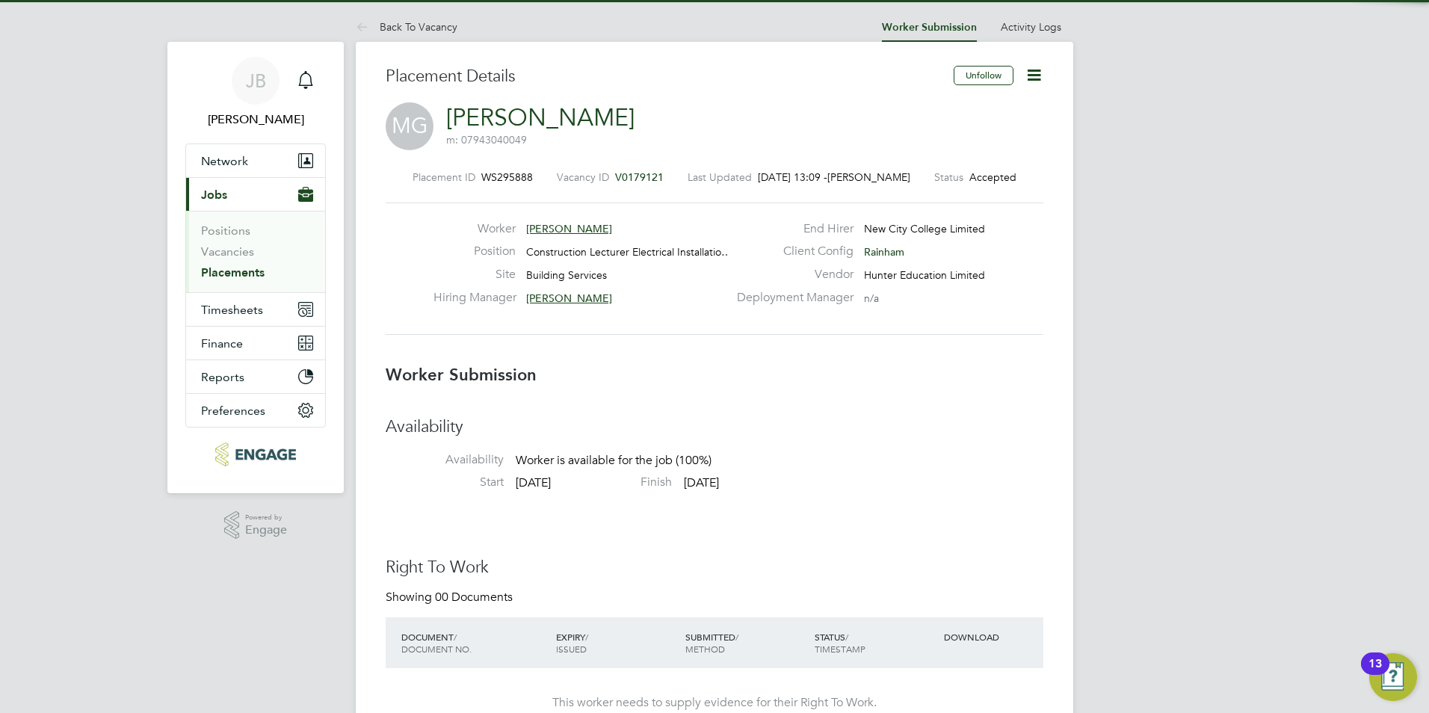 This screenshot has height=713, width=1429. What do you see at coordinates (227, 251) in the screenshot?
I see `a: Vacancies` at bounding box center [227, 251].